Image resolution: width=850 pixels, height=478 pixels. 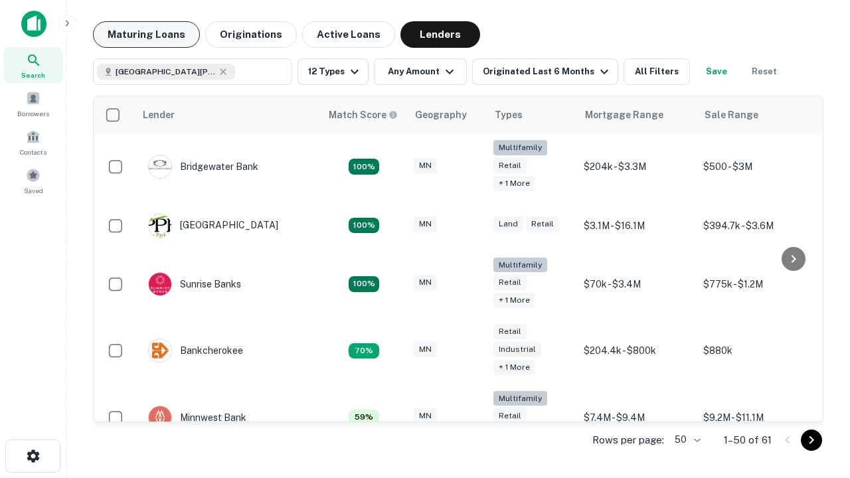 I want to click on div: Matching Properties: 7, hasApolloMatch: undefined, so click(x=364, y=351).